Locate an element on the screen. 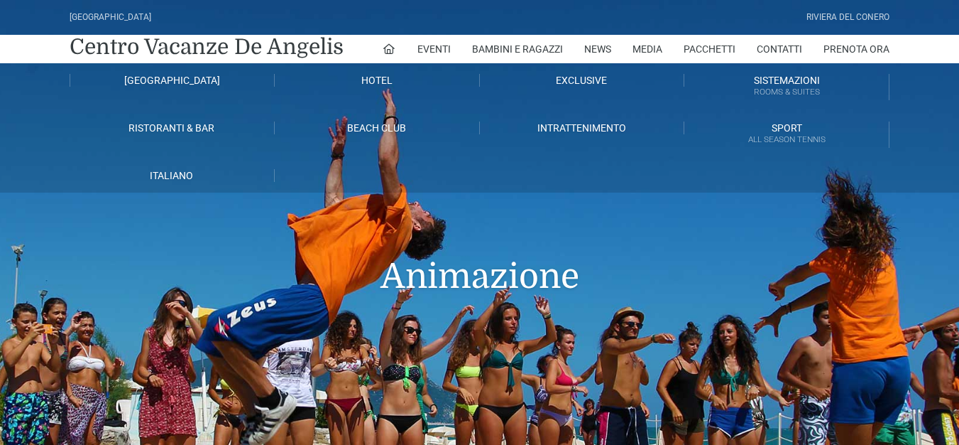  a: Hotel is located at coordinates (377, 80).